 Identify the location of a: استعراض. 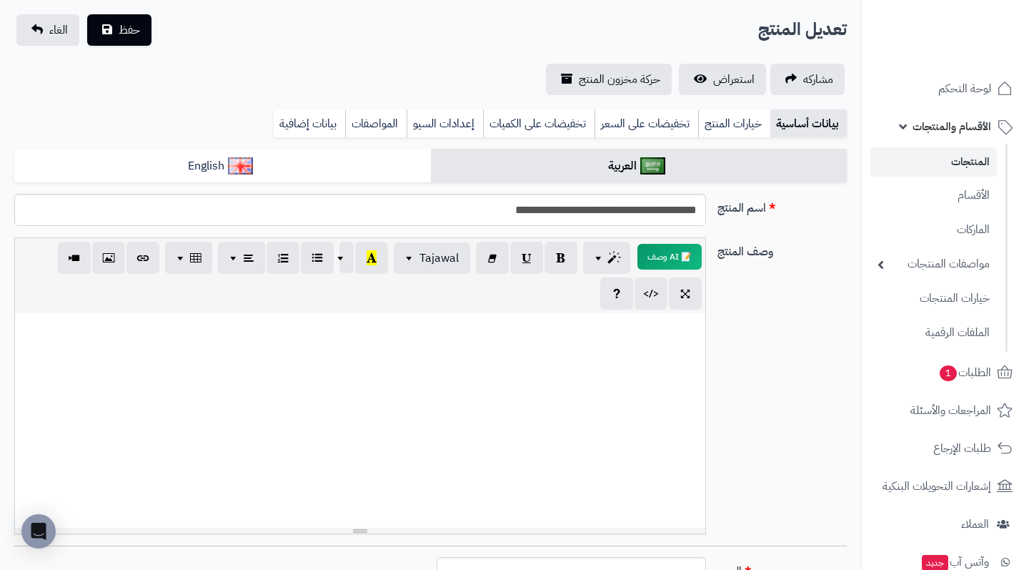
(722, 79).